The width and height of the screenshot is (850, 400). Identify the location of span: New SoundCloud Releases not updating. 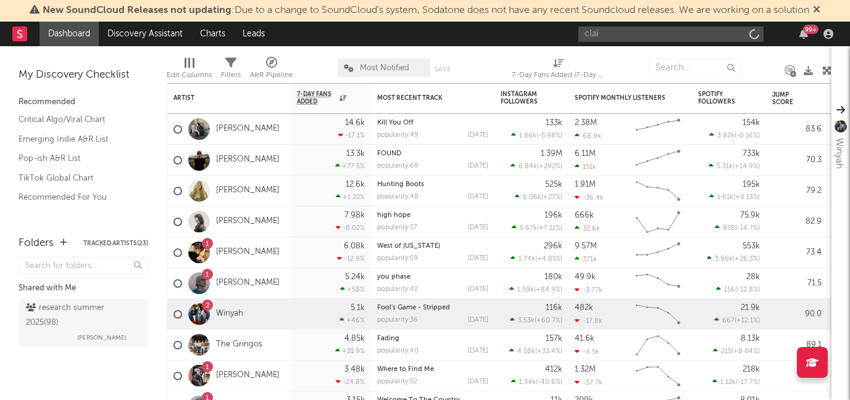
(137, 10).